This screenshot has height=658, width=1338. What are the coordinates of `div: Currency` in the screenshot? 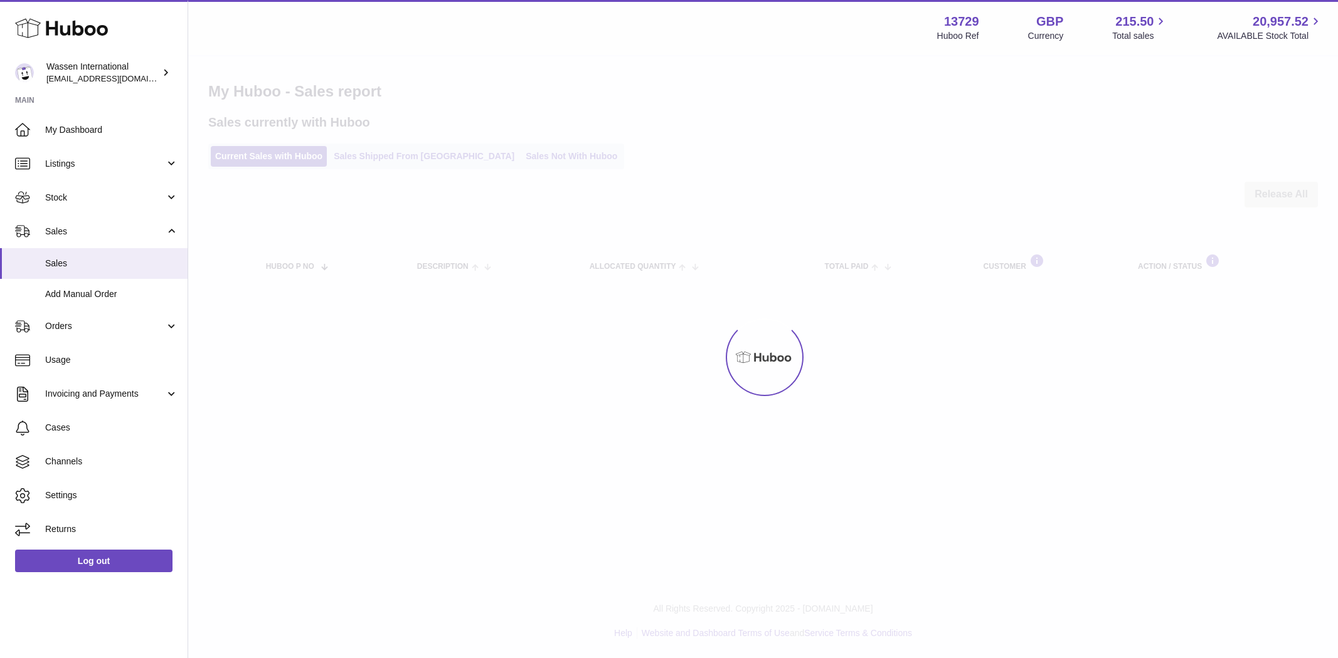 It's located at (1045, 36).